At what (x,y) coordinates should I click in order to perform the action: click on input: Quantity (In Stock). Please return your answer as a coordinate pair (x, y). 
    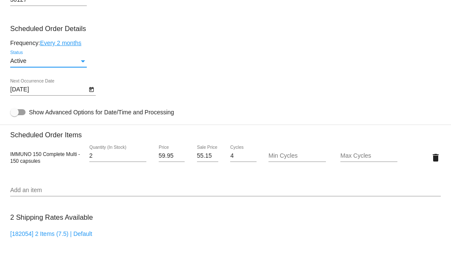
    Looking at the image, I should click on (118, 156).